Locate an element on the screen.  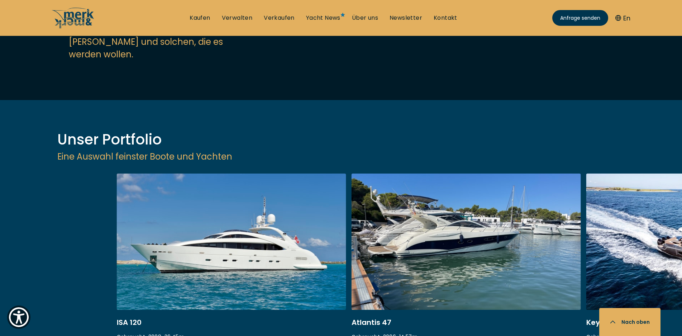
a: Über uns is located at coordinates (365, 18).